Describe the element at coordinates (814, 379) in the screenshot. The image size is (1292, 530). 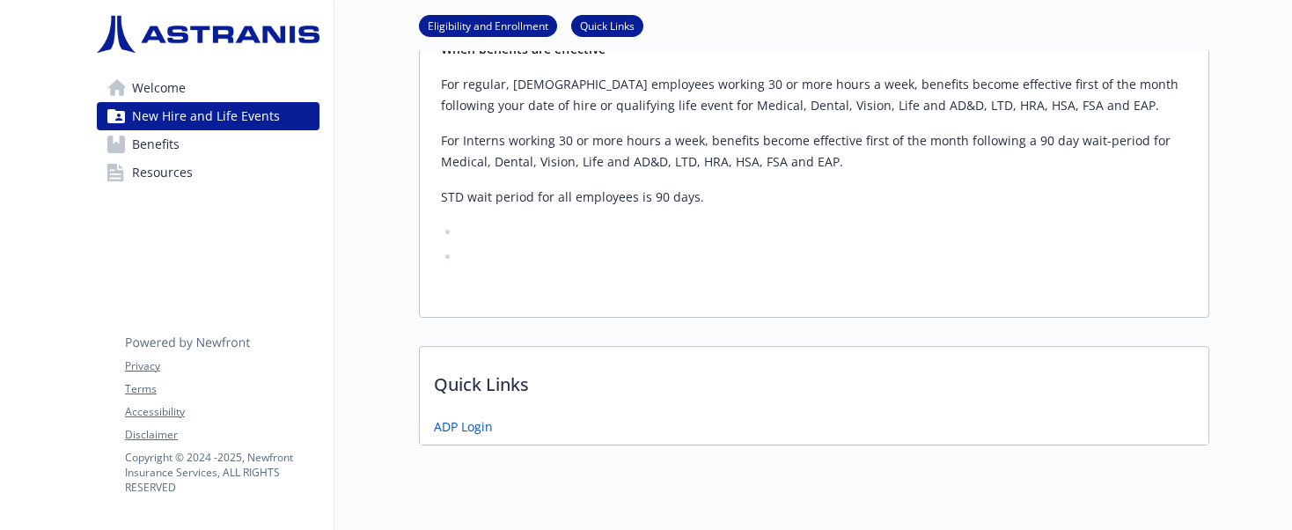
I see `p: Quick Links` at that location.